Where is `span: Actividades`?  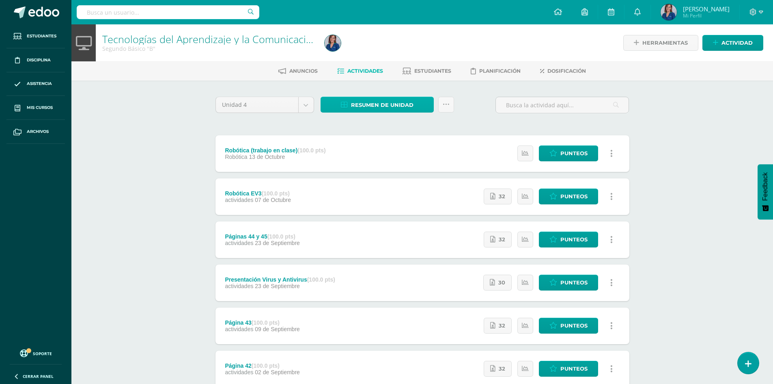 span: Actividades is located at coordinates (365, 71).